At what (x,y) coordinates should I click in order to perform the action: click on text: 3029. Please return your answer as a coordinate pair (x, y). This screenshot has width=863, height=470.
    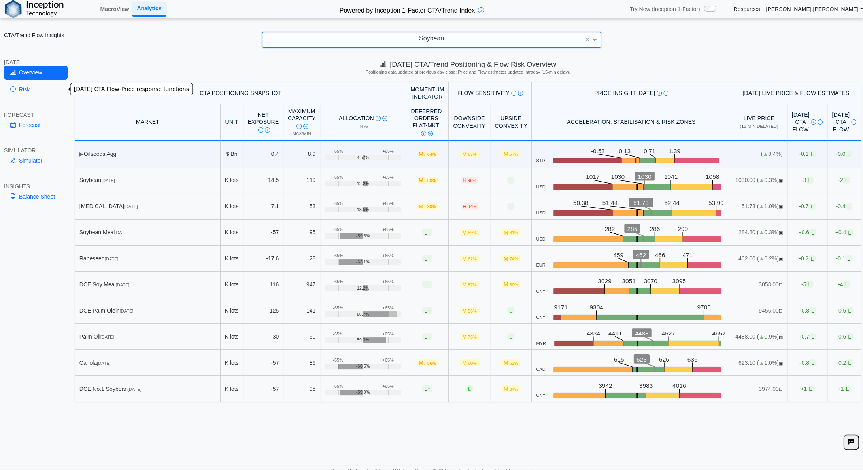
    Looking at the image, I should click on (605, 281).